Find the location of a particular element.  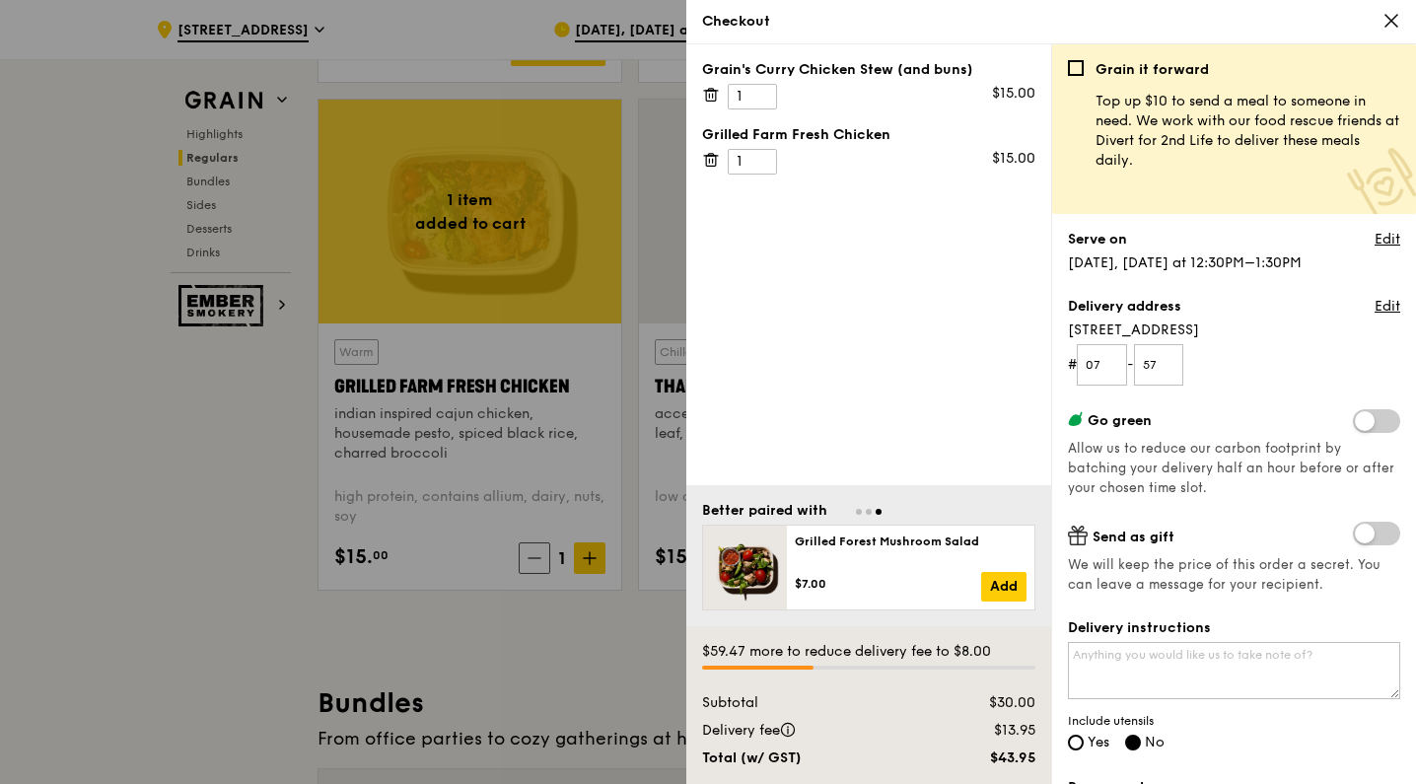

div: Subtotal is located at coordinates (809, 703).